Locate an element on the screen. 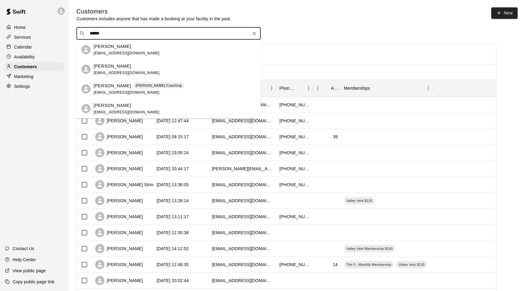  a: Marketing is located at coordinates (34, 76).